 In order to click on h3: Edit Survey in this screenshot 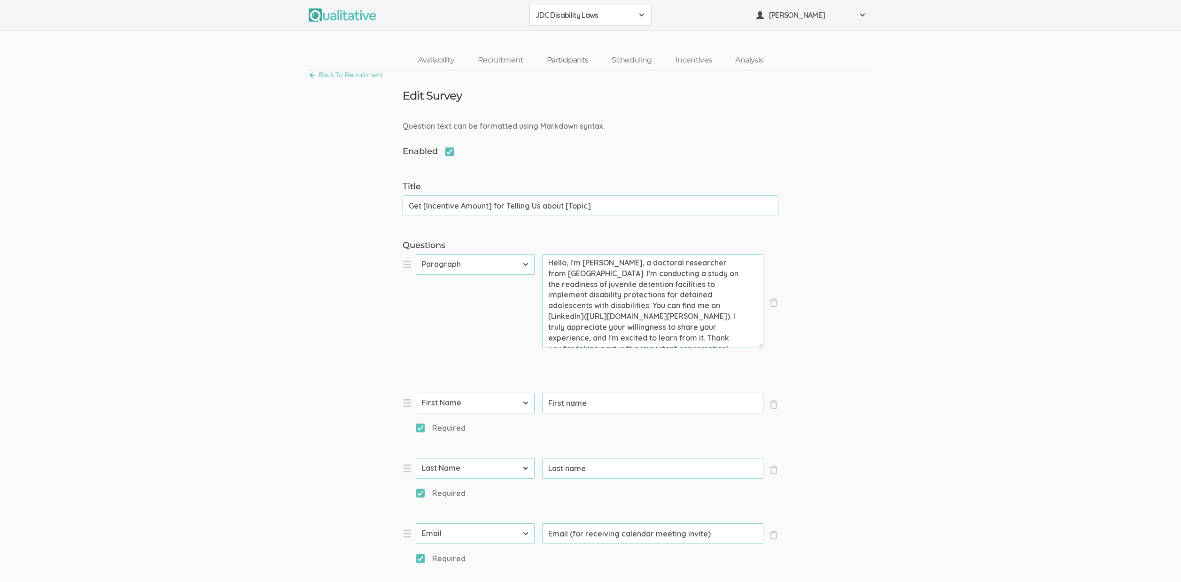, I will do `click(432, 96)`.